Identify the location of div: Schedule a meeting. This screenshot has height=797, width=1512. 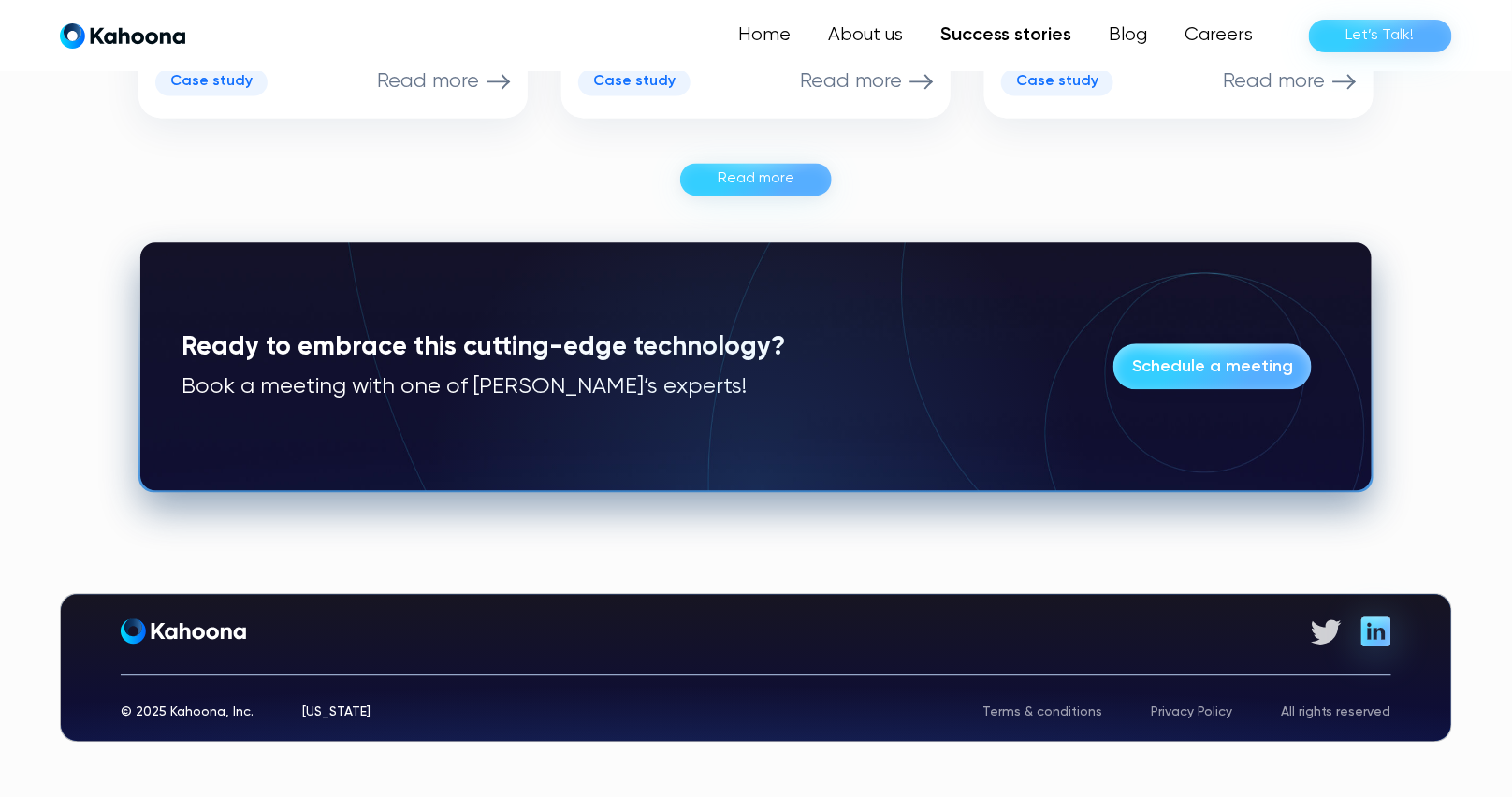
(1212, 367).